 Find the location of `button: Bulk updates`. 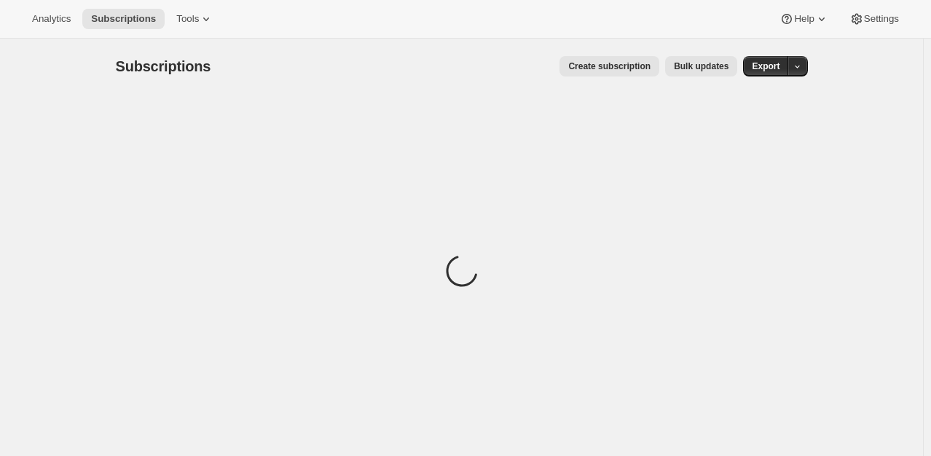

button: Bulk updates is located at coordinates (700, 66).